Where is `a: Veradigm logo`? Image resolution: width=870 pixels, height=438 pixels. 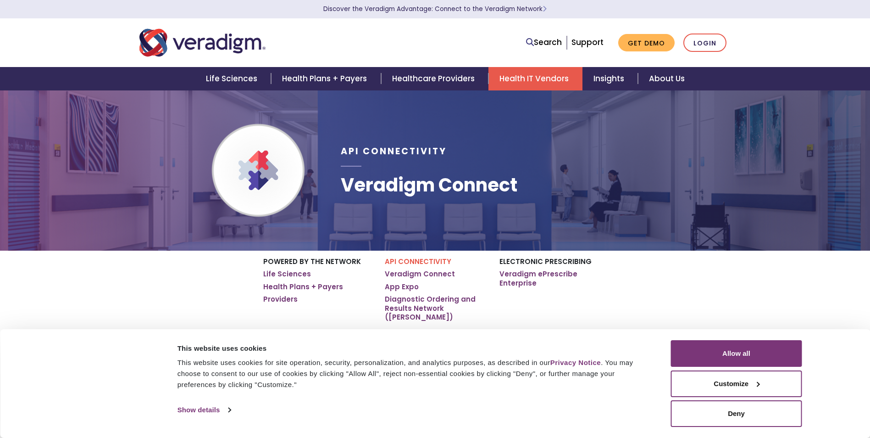
a: Veradigm logo is located at coordinates (202, 43).